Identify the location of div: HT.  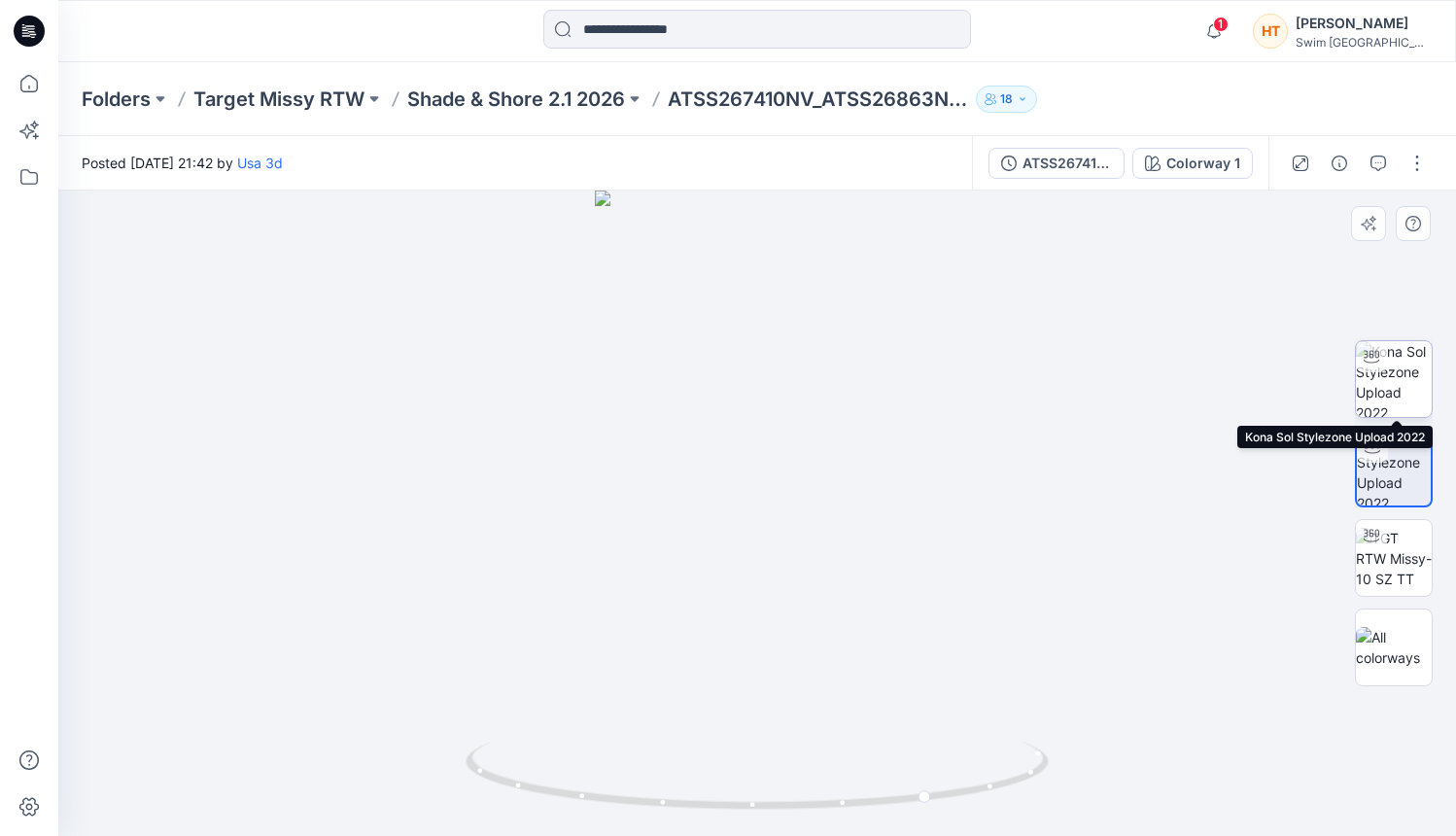
(1270, 31).